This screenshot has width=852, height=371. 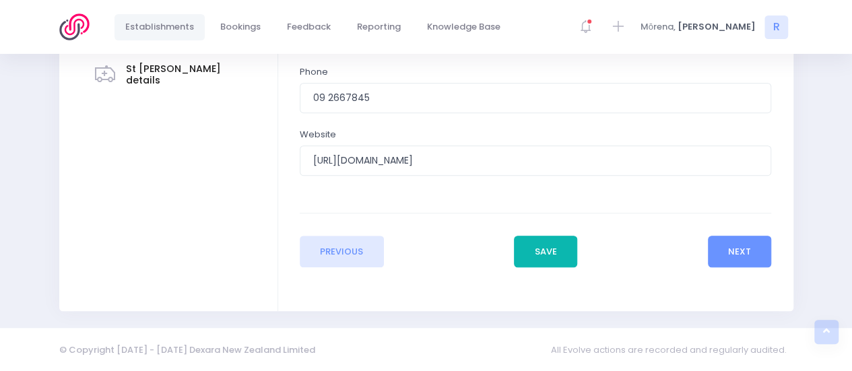 I want to click on span: Knowledge Base, so click(x=463, y=27).